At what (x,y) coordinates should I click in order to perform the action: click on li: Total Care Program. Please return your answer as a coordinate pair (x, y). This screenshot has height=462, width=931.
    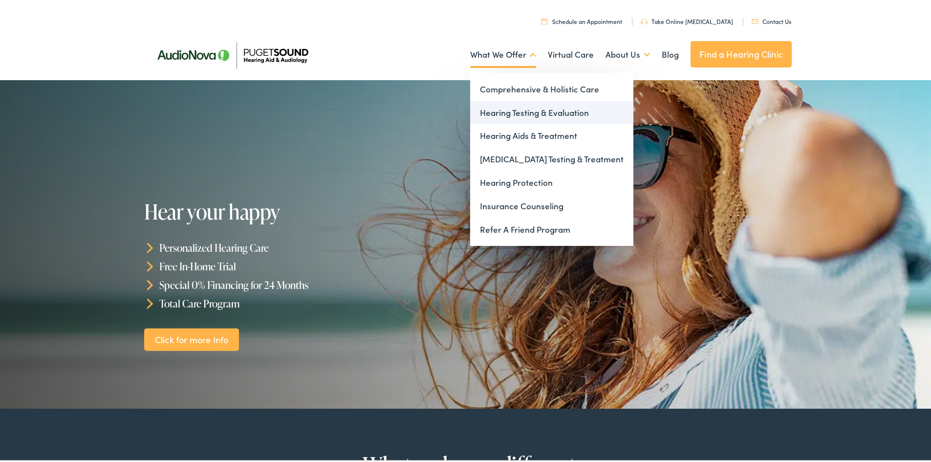
    Looking at the image, I should click on (307, 301).